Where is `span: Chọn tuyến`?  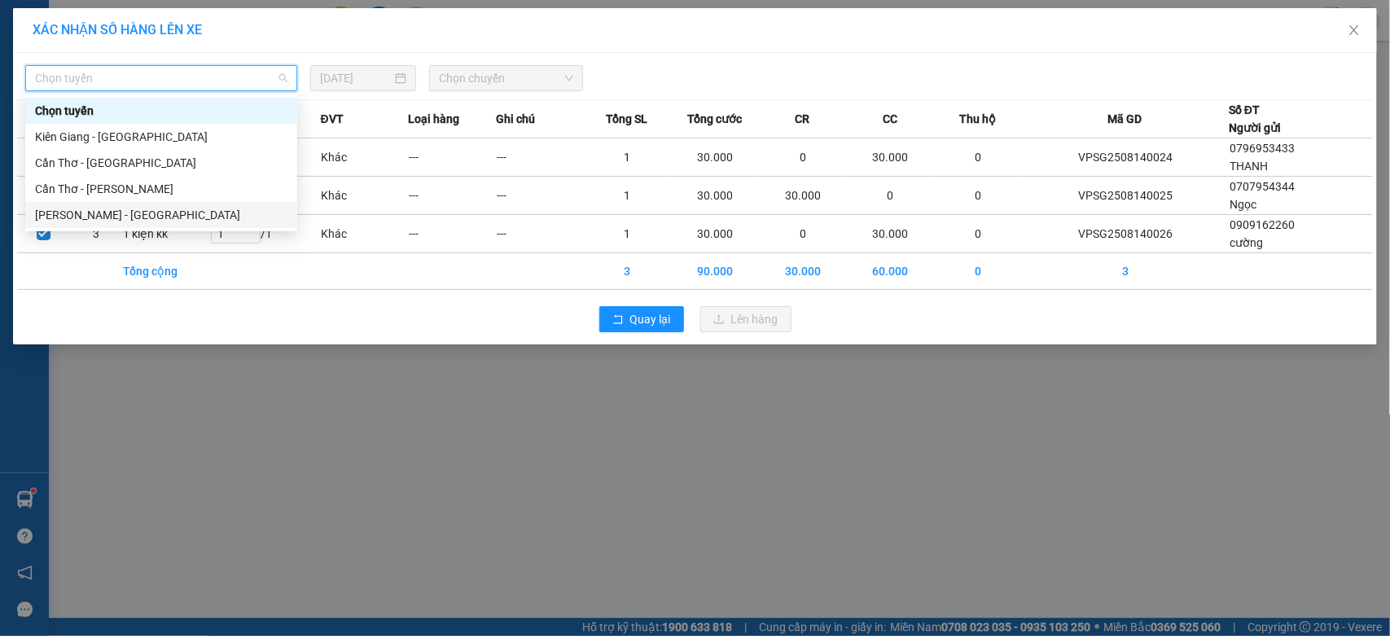 span: Chọn tuyến is located at coordinates (161, 78).